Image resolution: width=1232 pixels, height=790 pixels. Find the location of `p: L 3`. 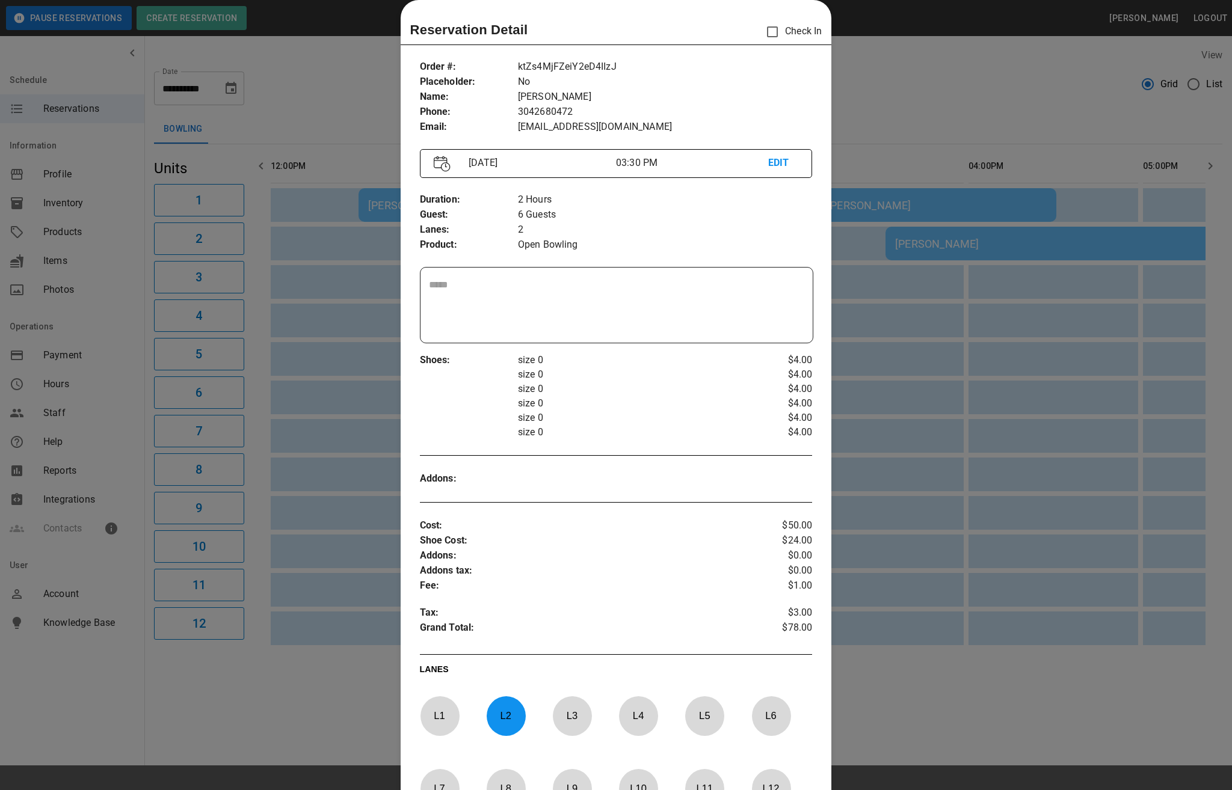

p: L 3 is located at coordinates (572, 716).